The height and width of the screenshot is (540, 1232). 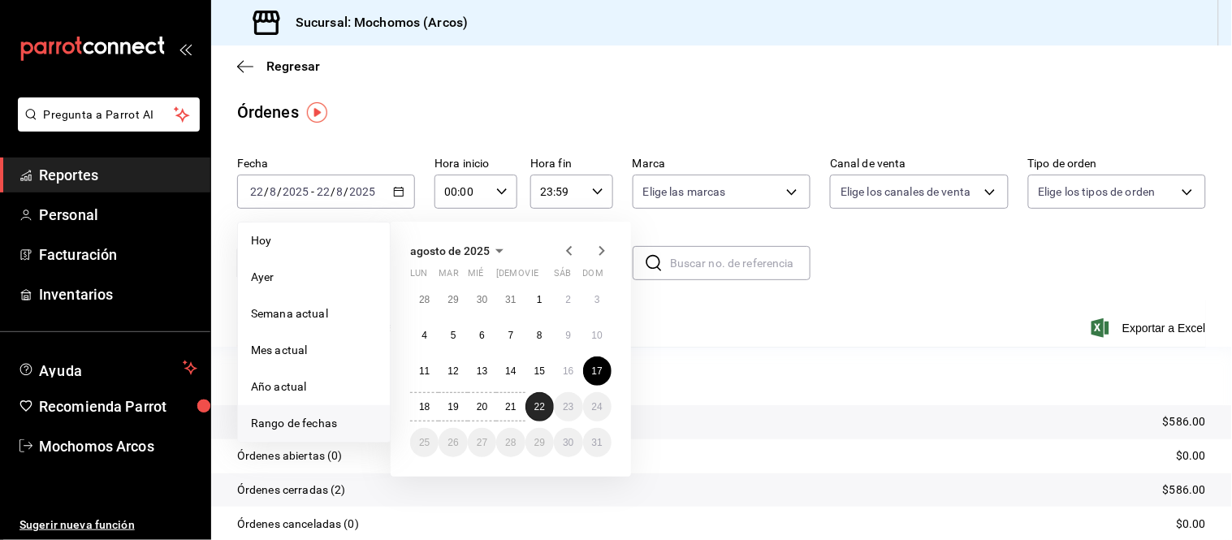 What do you see at coordinates (424, 300) in the screenshot?
I see `abbr: 28 de julio de 2025` at bounding box center [424, 300].